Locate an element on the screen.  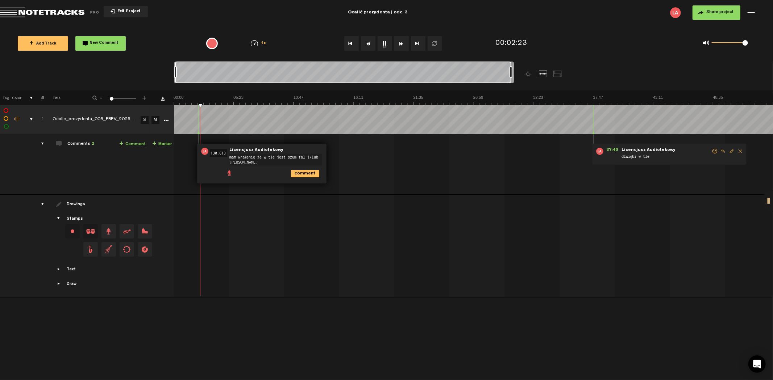
button: 1x is located at coordinates (385, 43).